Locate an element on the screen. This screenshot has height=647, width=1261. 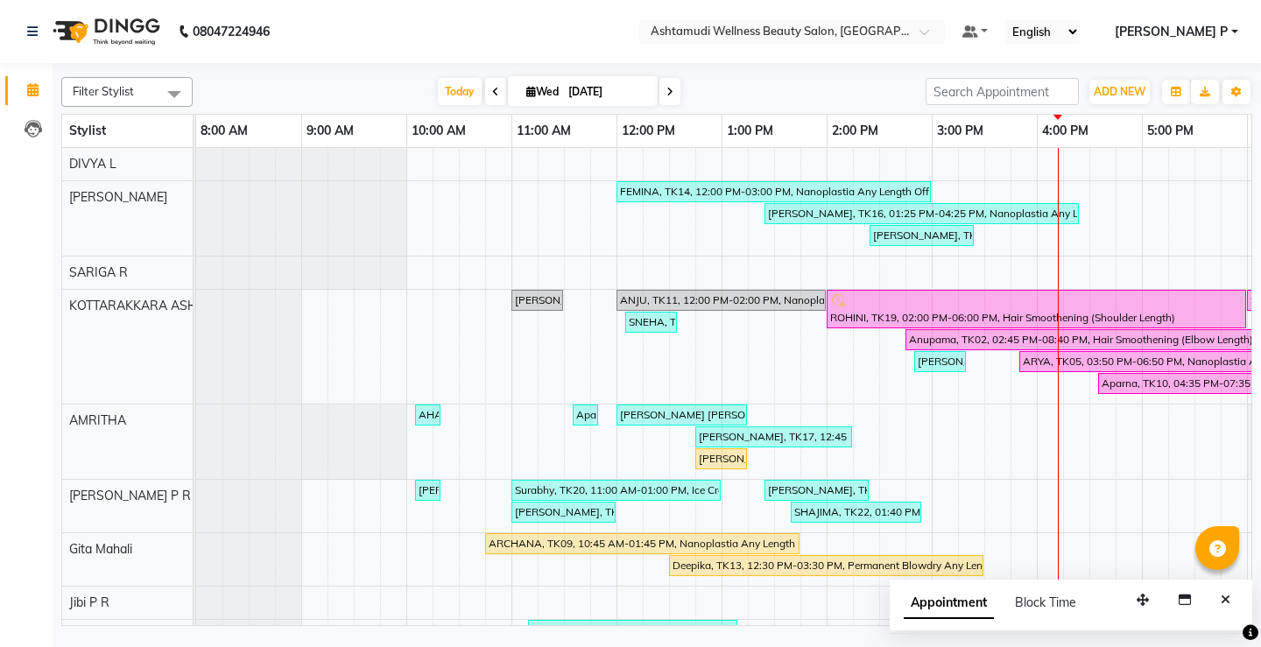
a: 11:00 AM is located at coordinates (544, 130).